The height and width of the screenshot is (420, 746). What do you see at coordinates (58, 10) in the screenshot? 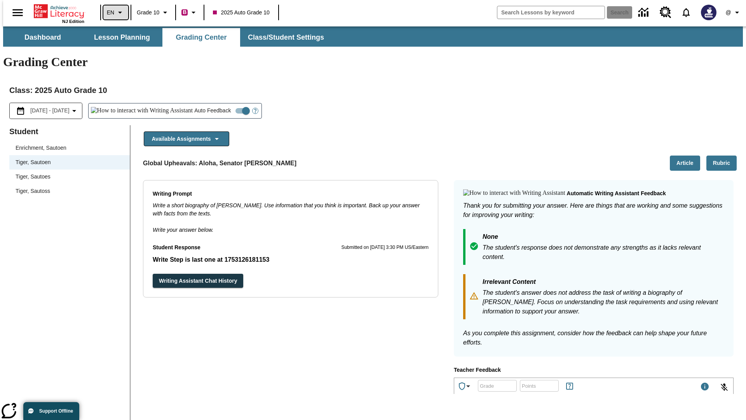
I see `body: Type your response here.` at bounding box center [58, 10].